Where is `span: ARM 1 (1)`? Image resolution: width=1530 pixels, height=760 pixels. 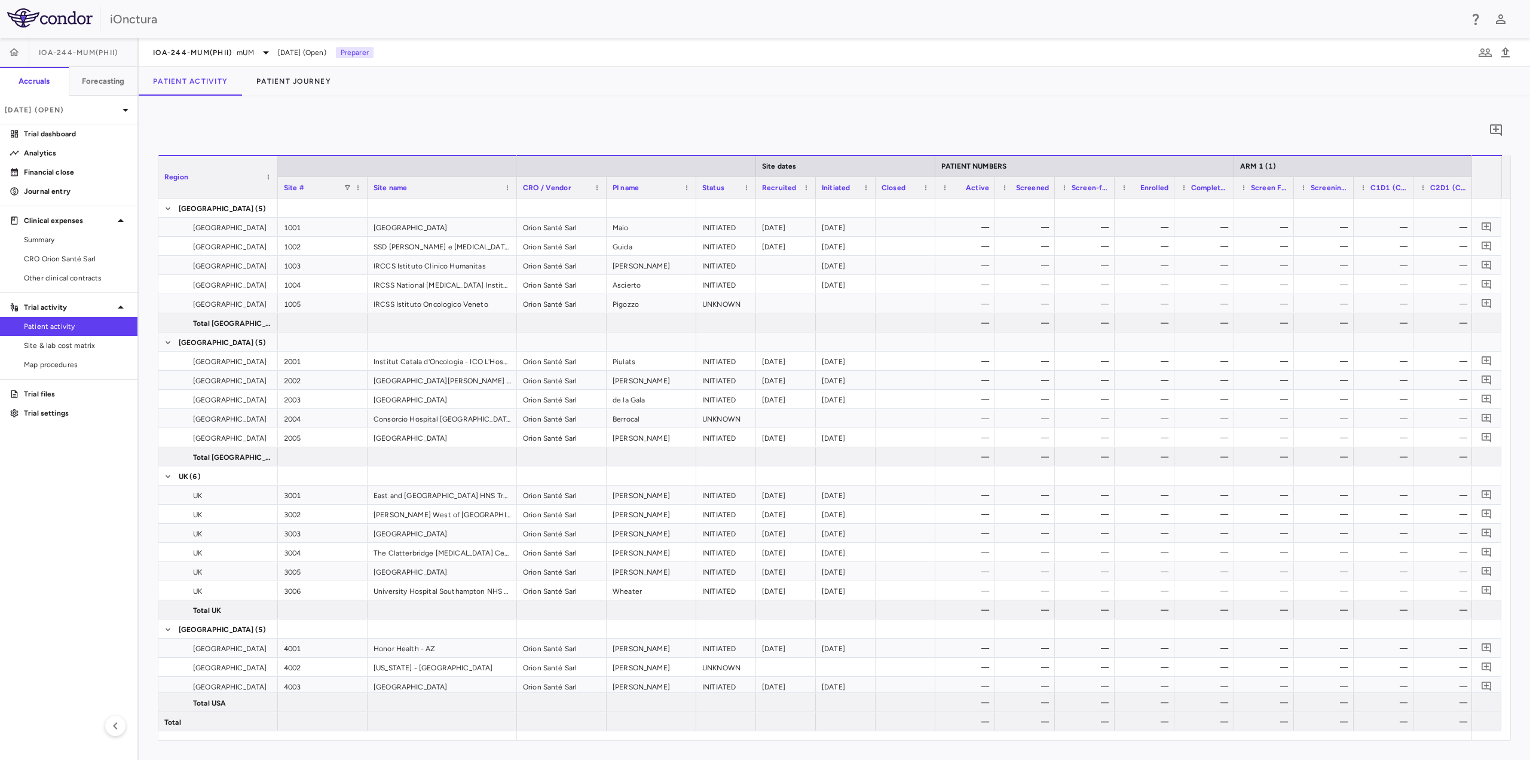 span: ARM 1 (1) is located at coordinates (1258, 166).